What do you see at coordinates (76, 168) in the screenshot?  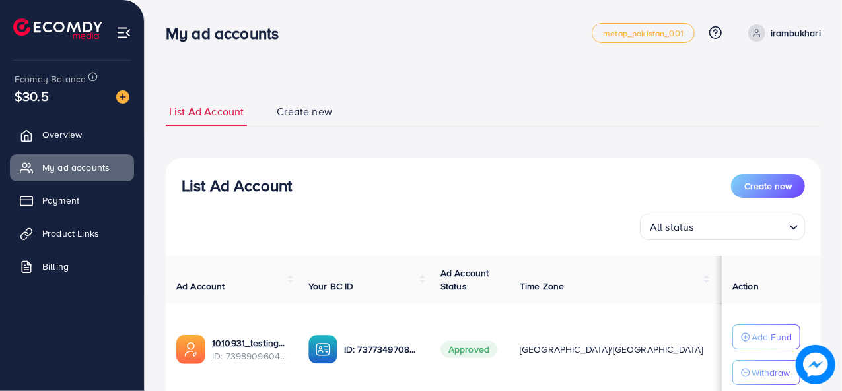 I see `span: My ad accounts` at bounding box center [76, 168].